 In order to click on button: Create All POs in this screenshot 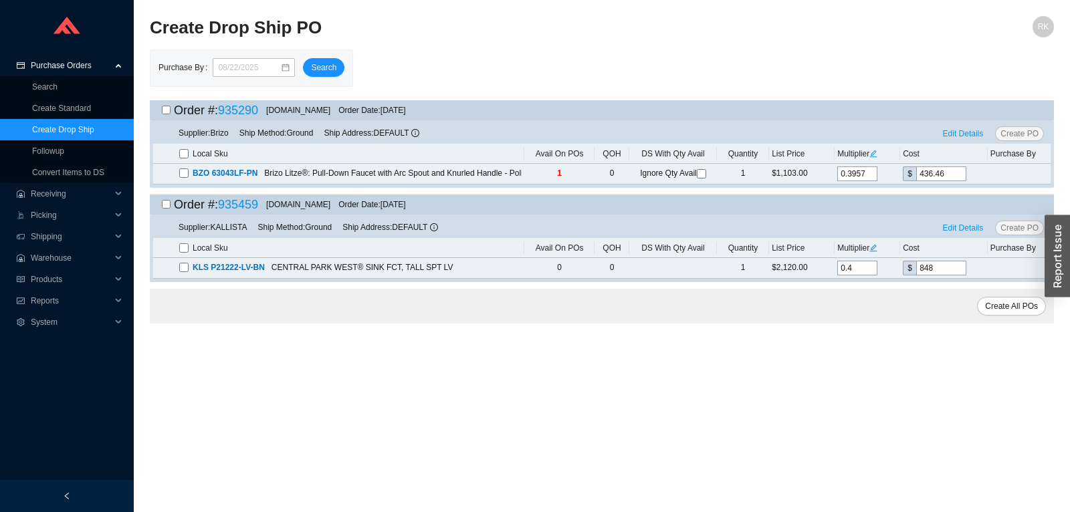, I will do `click(1011, 306)`.